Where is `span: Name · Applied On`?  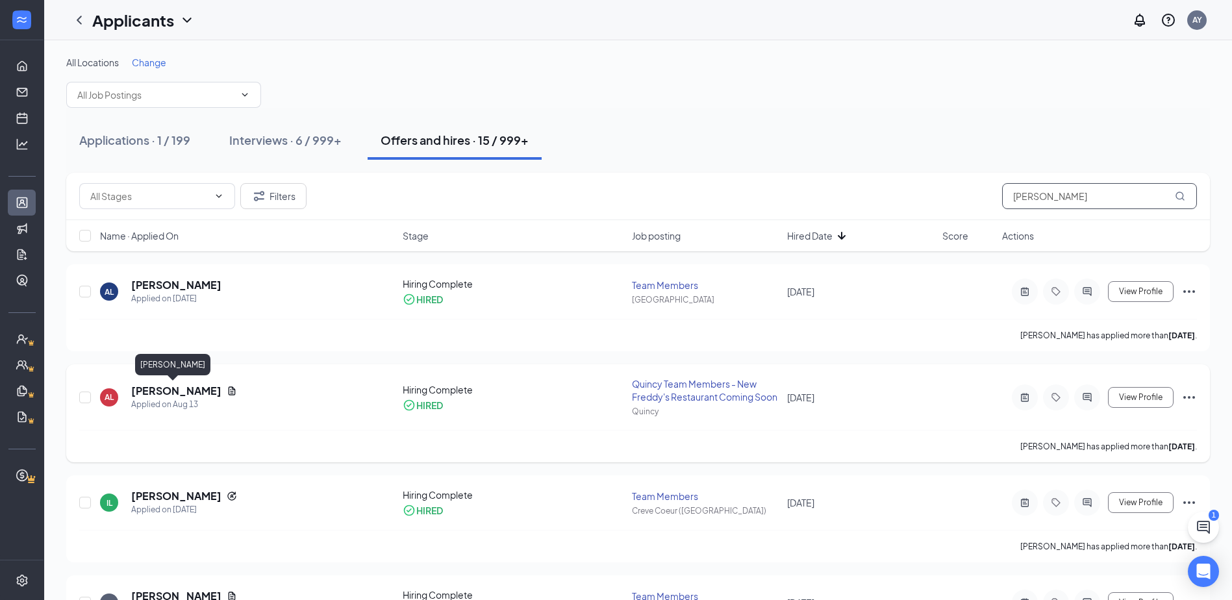
span: Name · Applied On is located at coordinates (139, 236).